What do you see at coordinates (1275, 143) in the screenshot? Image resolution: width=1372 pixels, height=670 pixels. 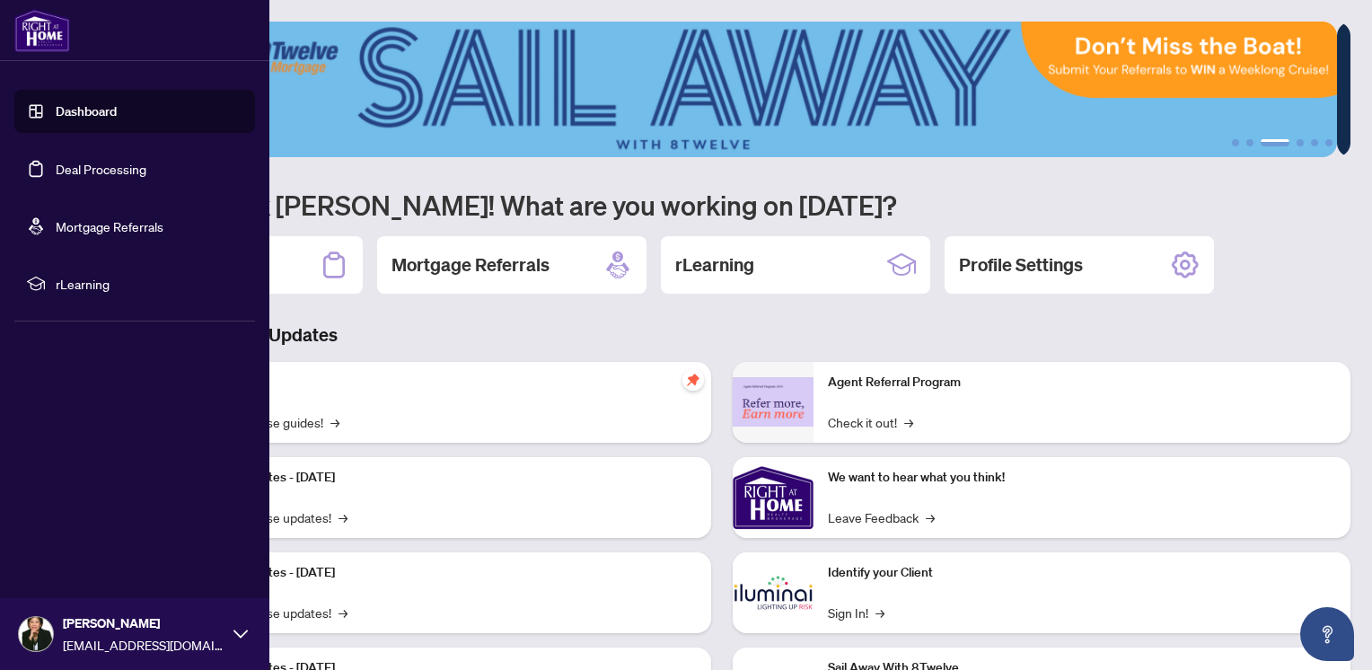 I see `button: 3` at bounding box center [1275, 143].